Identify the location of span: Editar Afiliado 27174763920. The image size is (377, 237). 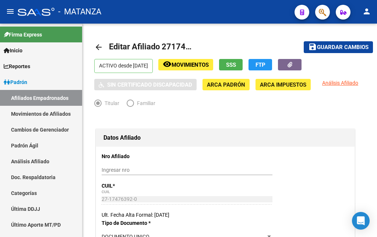
(162, 46).